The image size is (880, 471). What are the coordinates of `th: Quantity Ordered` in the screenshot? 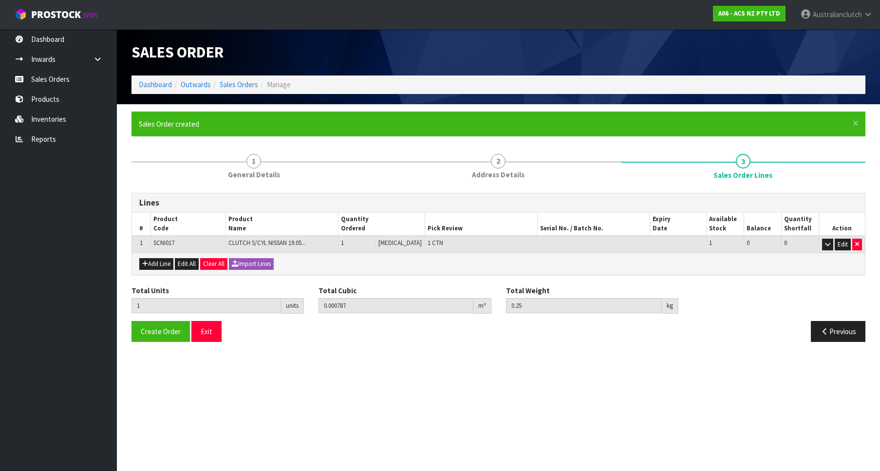 It's located at (382, 224).